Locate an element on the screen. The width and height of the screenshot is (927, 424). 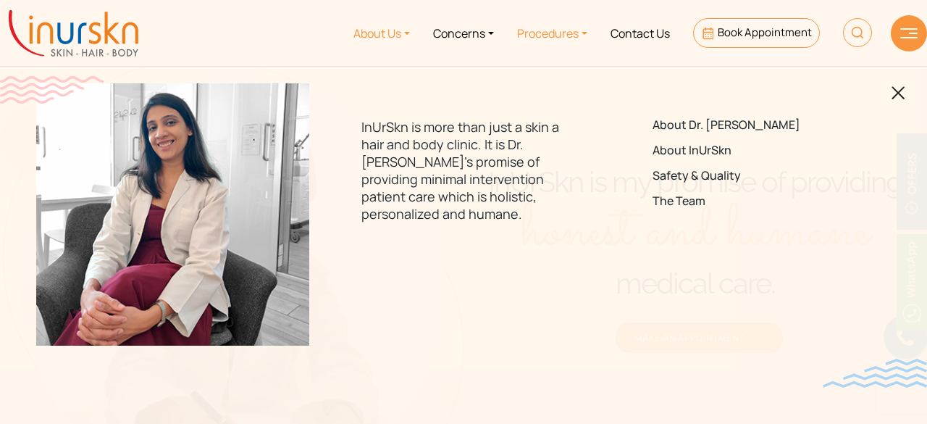
a: Safety & Quality is located at coordinates (754, 175).